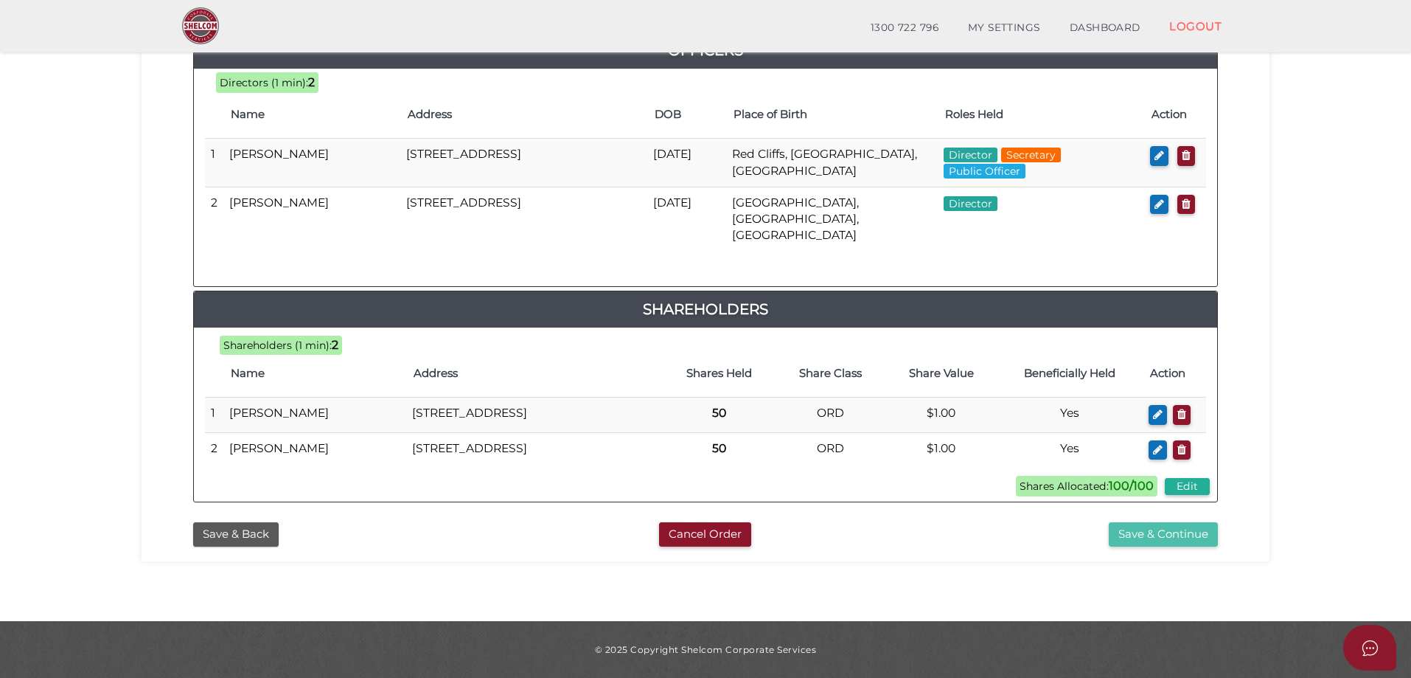 The height and width of the screenshot is (678, 1411). I want to click on a: DASHBOARD, so click(1105, 28).